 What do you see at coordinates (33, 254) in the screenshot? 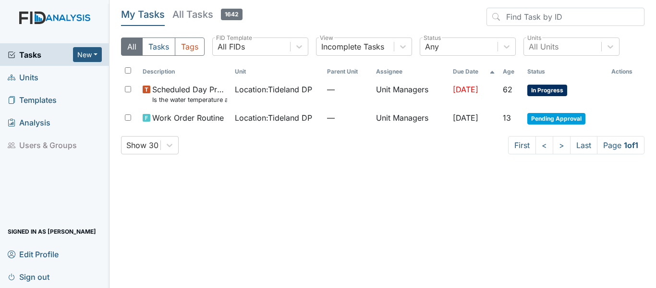
I see `span: Edit Profile` at bounding box center [33, 254].